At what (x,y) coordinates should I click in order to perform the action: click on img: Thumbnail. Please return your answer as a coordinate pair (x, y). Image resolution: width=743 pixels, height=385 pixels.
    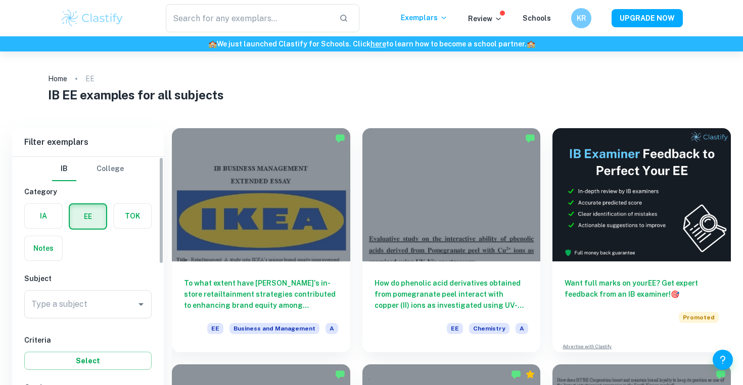
    Looking at the image, I should click on (641, 195).